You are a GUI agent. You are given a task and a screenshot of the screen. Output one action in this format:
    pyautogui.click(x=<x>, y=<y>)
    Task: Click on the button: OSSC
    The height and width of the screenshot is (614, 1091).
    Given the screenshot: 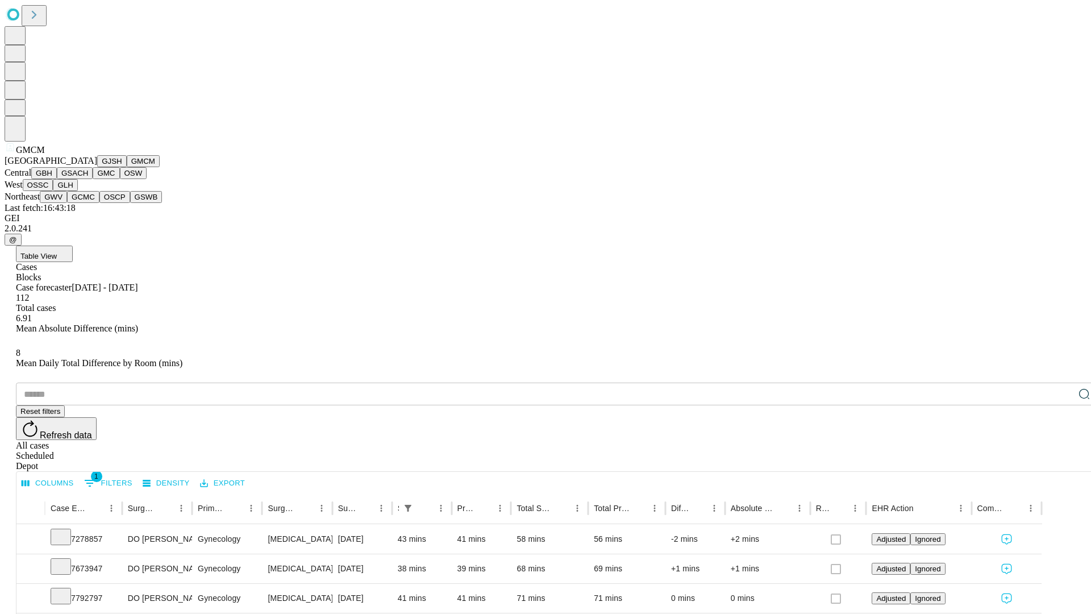 What is the action you would take?
    pyautogui.click(x=38, y=185)
    